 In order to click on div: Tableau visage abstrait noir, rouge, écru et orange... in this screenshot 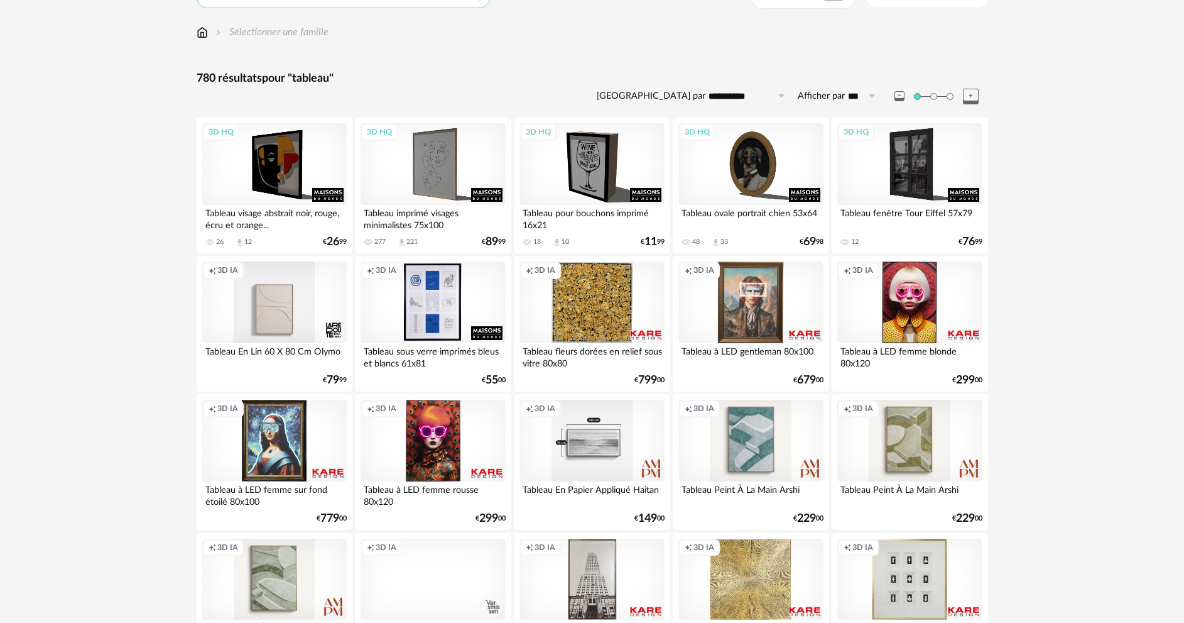, I will do `click(275, 217)`.